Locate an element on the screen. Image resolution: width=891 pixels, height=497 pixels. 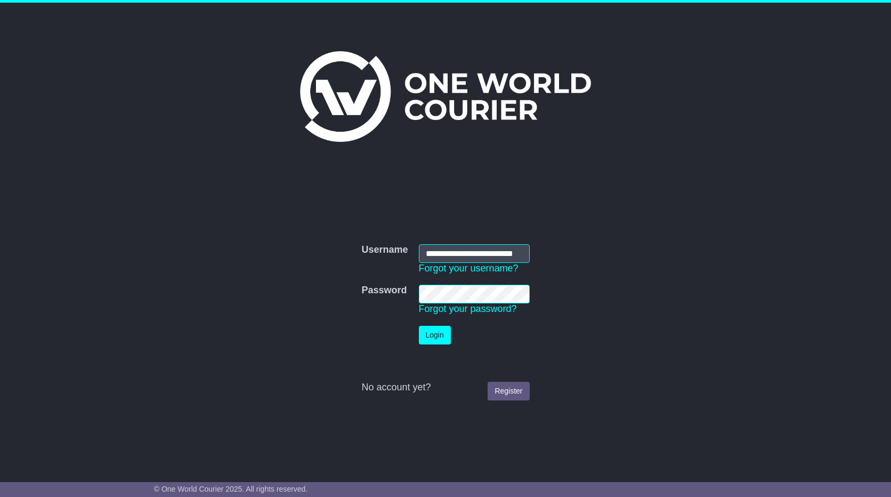
a: Forgot your username? is located at coordinates (469, 268).